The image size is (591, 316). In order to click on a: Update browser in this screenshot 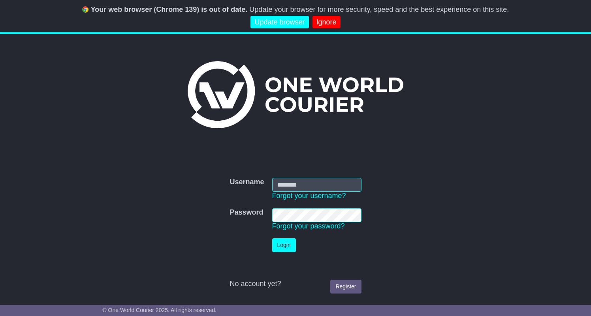, I will do `click(279, 22)`.